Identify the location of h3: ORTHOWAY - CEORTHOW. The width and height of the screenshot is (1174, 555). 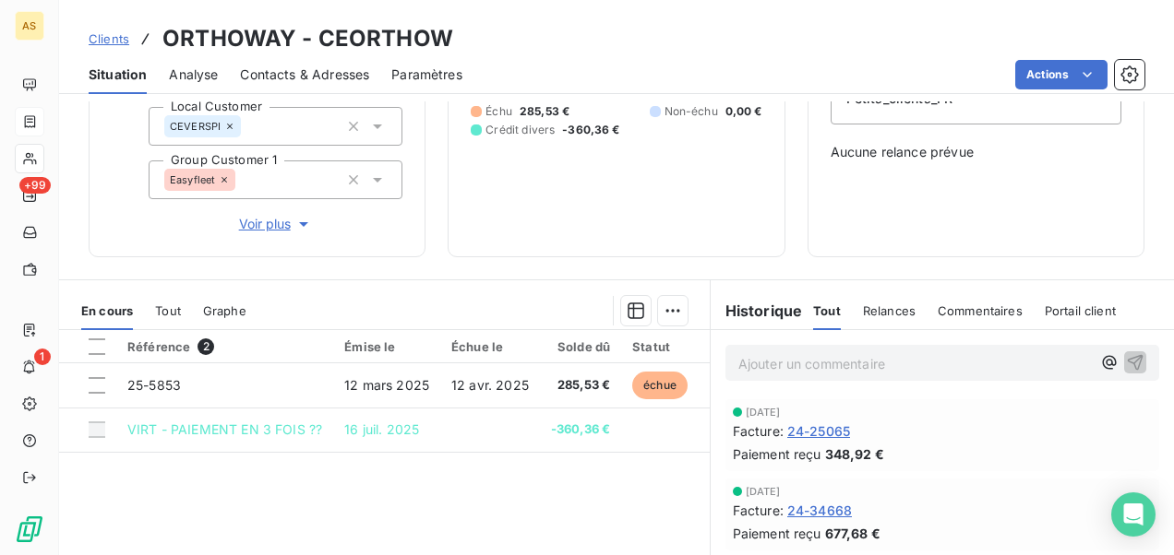
(307, 39).